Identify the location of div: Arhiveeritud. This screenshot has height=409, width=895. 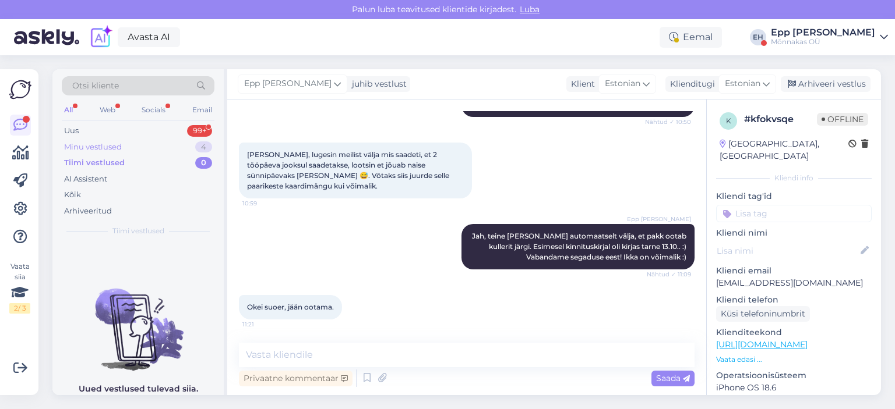
(88, 211).